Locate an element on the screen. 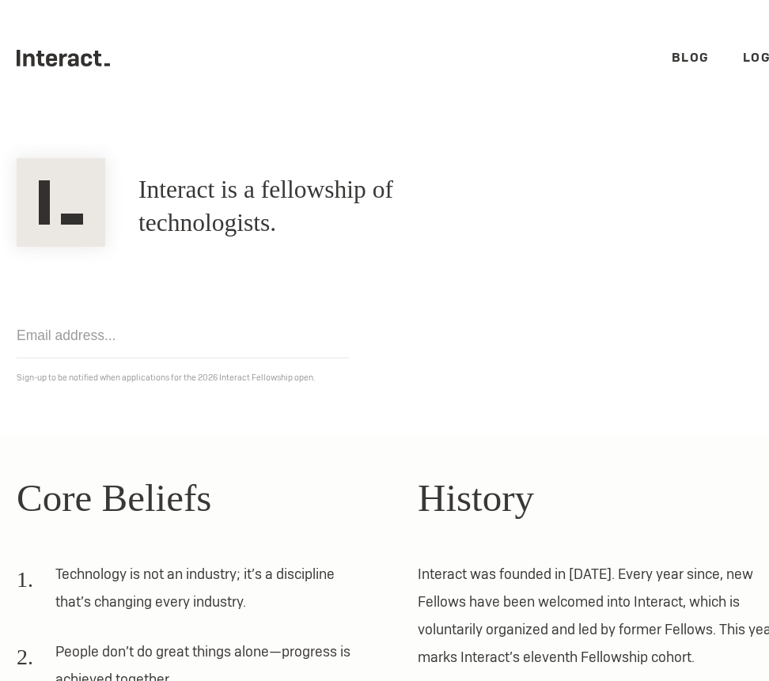 This screenshot has height=681, width=769. img: Interact Logo is located at coordinates (61, 202).